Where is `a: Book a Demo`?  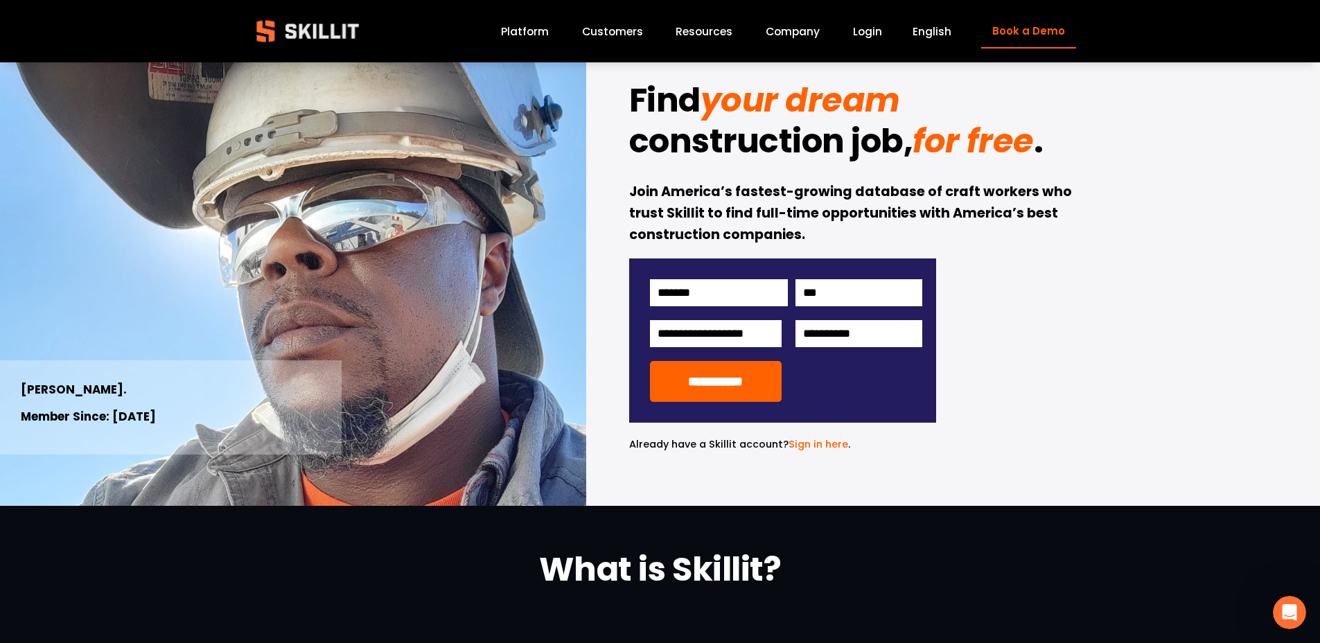
a: Book a Demo is located at coordinates (1028, 31).